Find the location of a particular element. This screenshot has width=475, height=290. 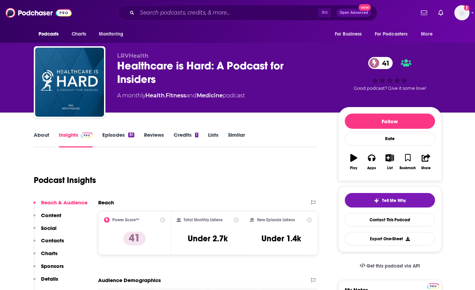

input: Search podcasts, credits, & more... is located at coordinates (228, 13).